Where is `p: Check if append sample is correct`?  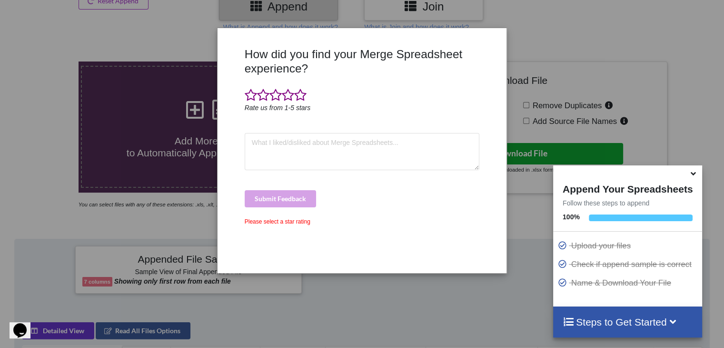
p: Check if append sample is correct is located at coordinates (629, 264).